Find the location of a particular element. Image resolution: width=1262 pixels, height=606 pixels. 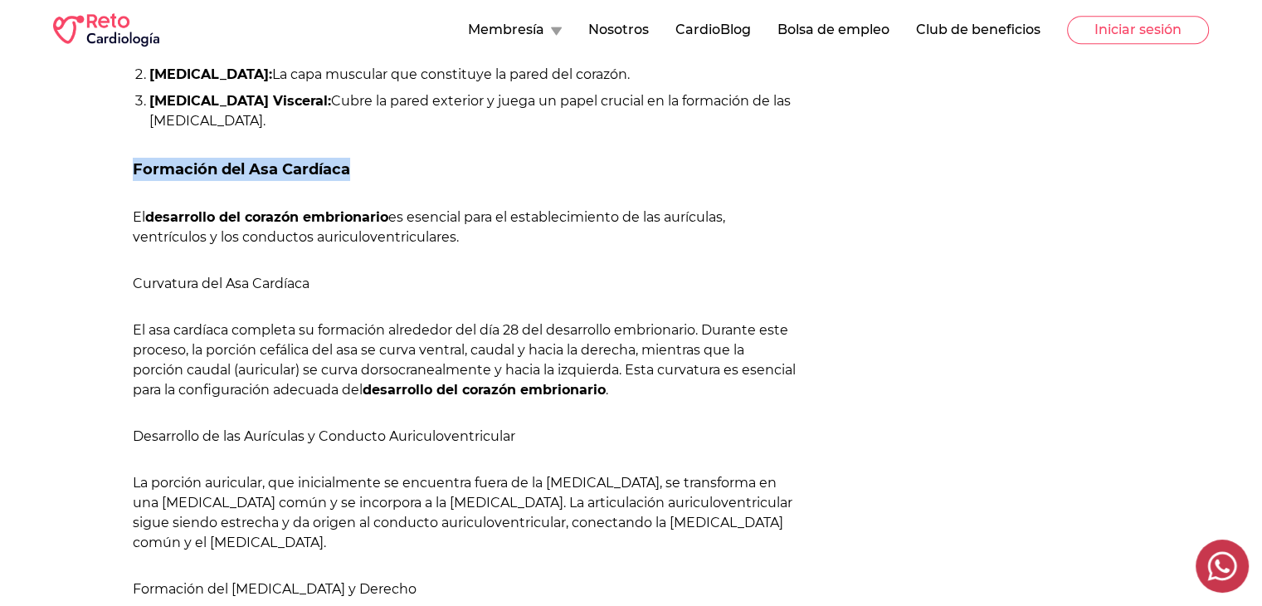

h4: Curvatura del Asa Cardíaca is located at coordinates (465, 284).